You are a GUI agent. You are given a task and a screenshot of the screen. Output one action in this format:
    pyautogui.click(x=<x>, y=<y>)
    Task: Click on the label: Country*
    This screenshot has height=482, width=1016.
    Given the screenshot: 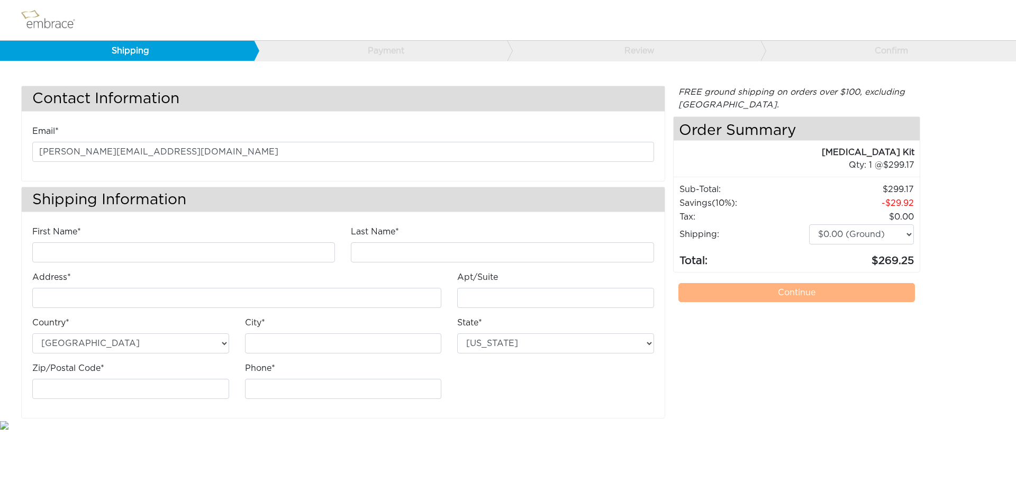 What is the action you would take?
    pyautogui.click(x=51, y=323)
    